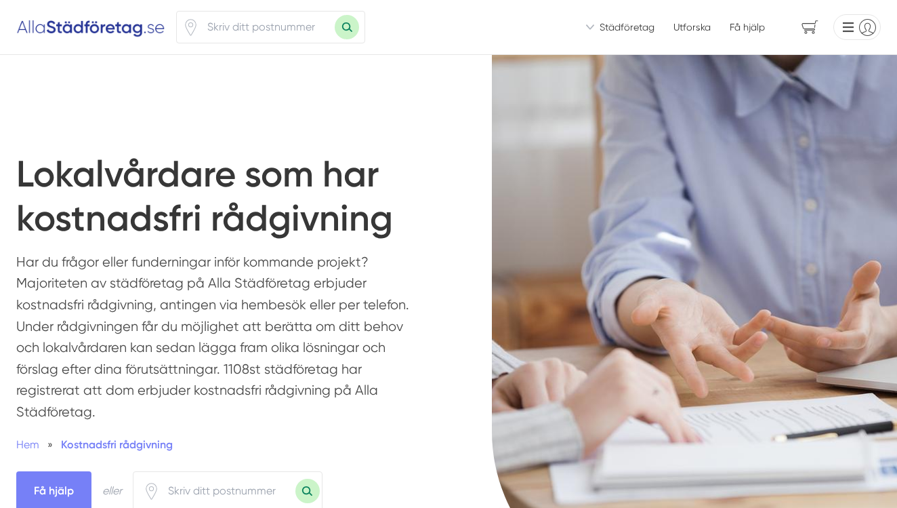  I want to click on div: eller, so click(112, 490).